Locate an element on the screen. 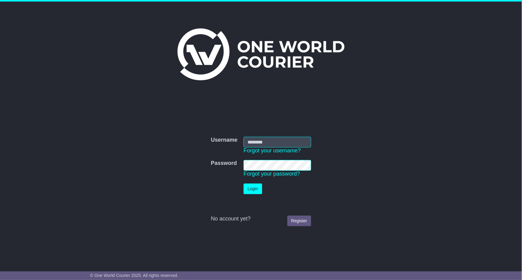  img: One World is located at coordinates (261, 54).